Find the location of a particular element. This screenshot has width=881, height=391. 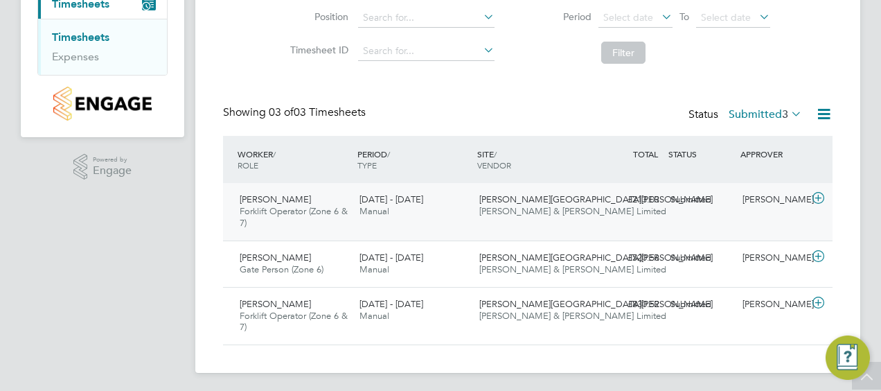

a: Go to home page is located at coordinates (102, 103).